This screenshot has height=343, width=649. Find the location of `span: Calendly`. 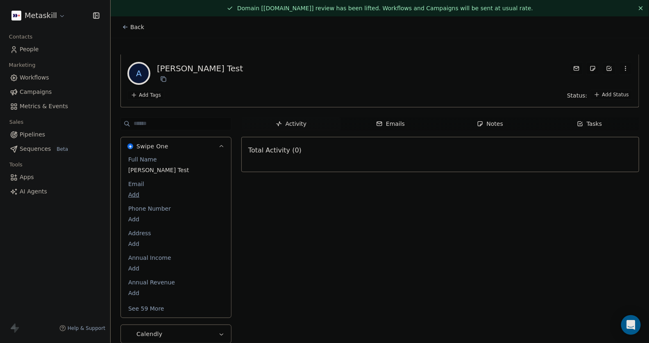

span: Calendly is located at coordinates (149, 334).